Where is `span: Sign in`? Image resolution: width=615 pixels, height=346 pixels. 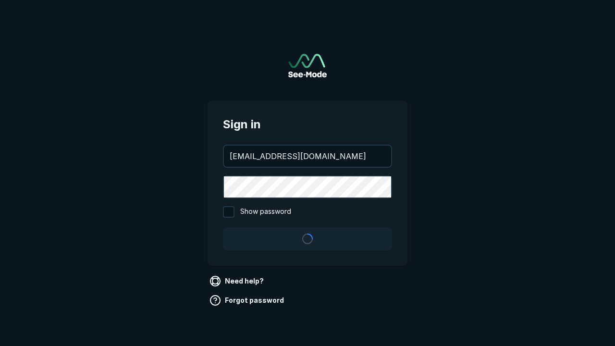 span: Sign in is located at coordinates (308, 124).